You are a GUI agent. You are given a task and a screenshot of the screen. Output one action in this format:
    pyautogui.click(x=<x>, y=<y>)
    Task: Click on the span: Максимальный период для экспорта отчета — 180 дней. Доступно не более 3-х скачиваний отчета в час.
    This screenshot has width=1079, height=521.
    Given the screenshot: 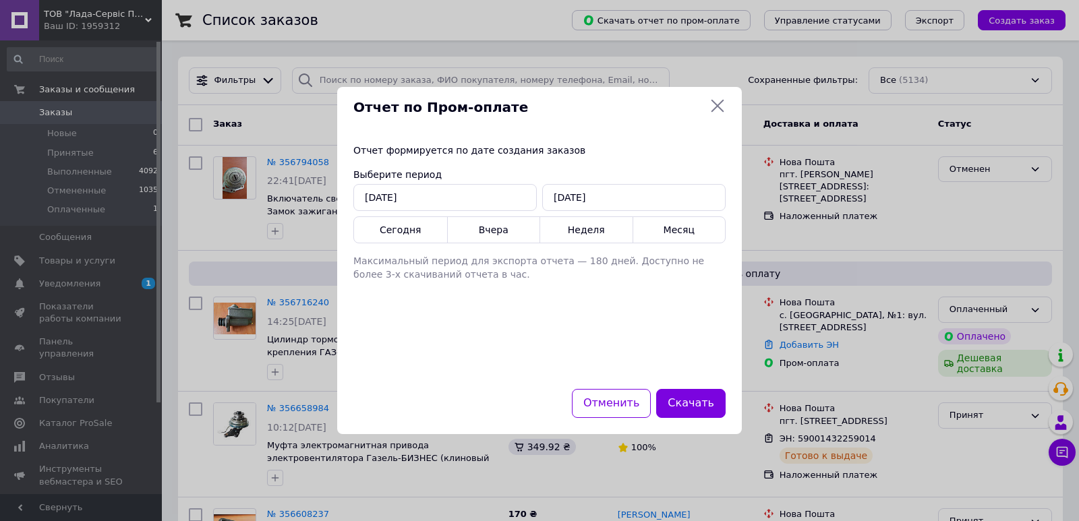 What is the action you would take?
    pyautogui.click(x=529, y=268)
    